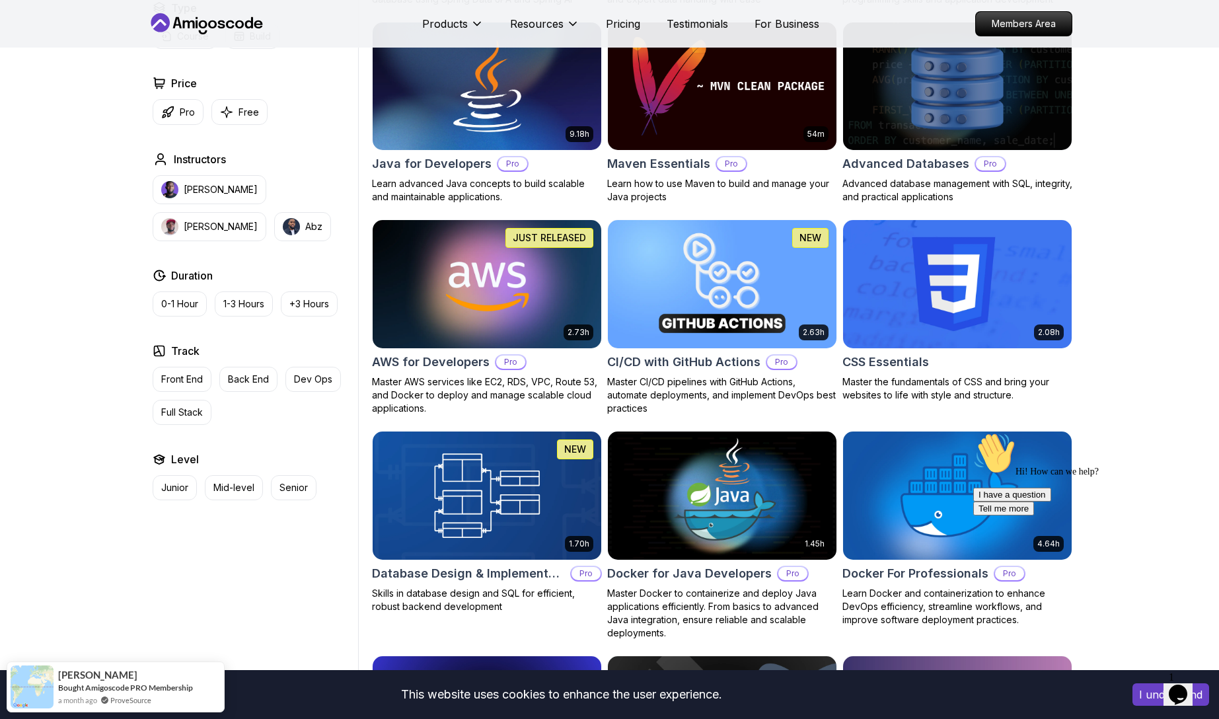  What do you see at coordinates (77, 700) in the screenshot?
I see `span: a month ago` at bounding box center [77, 700].